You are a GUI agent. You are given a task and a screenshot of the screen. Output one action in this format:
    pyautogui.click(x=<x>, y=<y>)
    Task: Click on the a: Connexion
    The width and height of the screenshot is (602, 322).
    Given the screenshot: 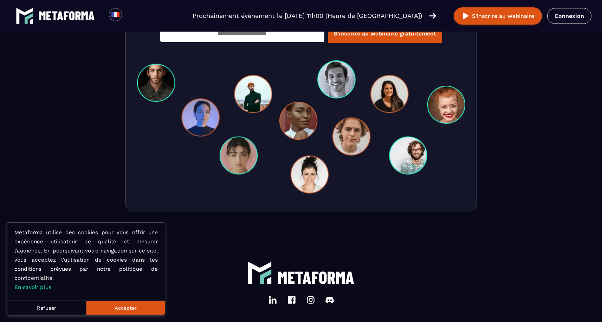 What is the action you would take?
    pyautogui.click(x=570, y=16)
    